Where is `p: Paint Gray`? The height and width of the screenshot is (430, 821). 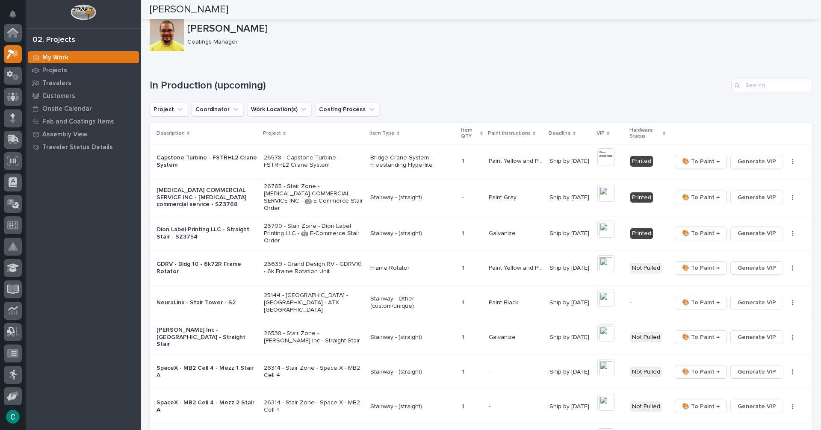
p: Paint Gray is located at coordinates (503, 197).